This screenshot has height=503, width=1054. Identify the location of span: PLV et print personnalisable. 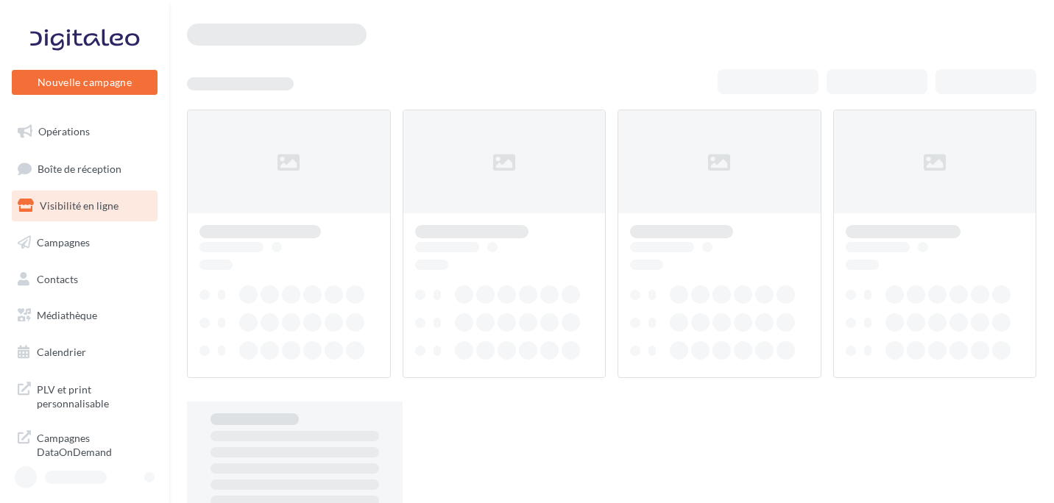
(94, 395).